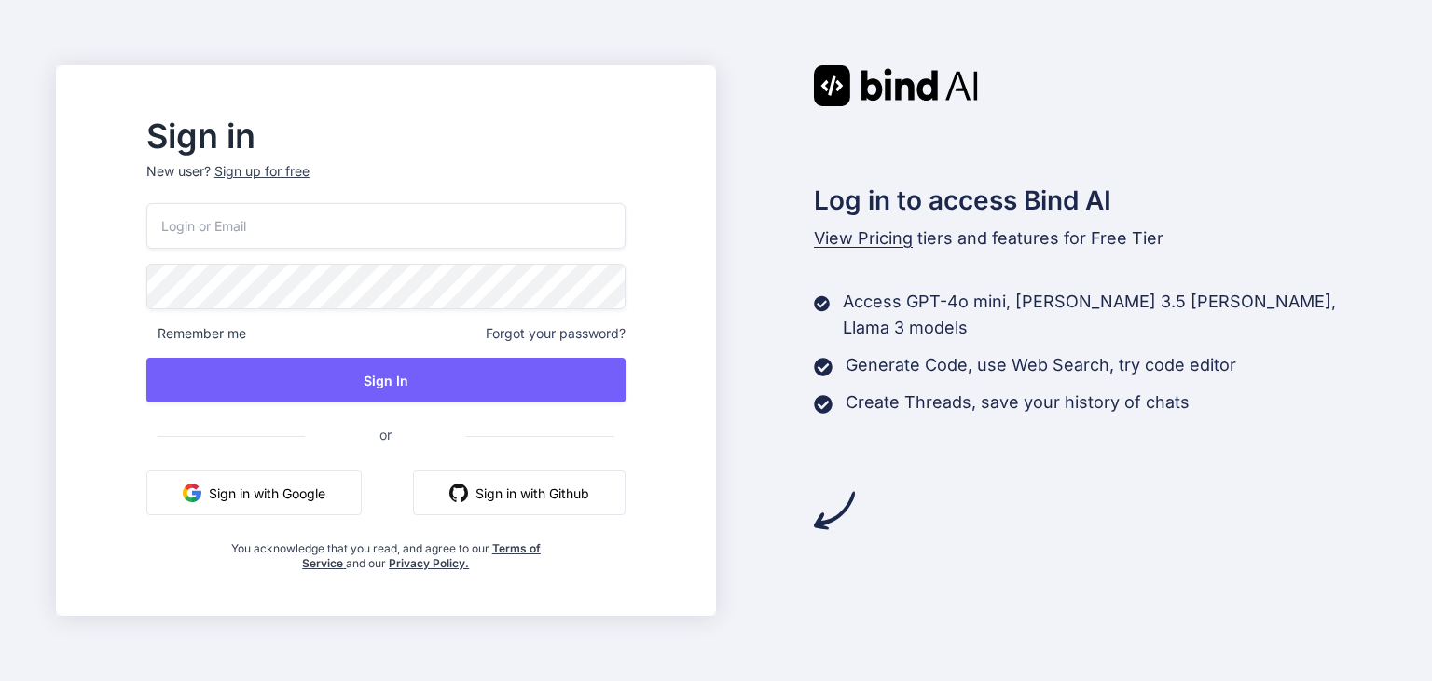  What do you see at coordinates (1095, 239) in the screenshot?
I see `p: tiers and features for Free Tier` at bounding box center [1095, 239].